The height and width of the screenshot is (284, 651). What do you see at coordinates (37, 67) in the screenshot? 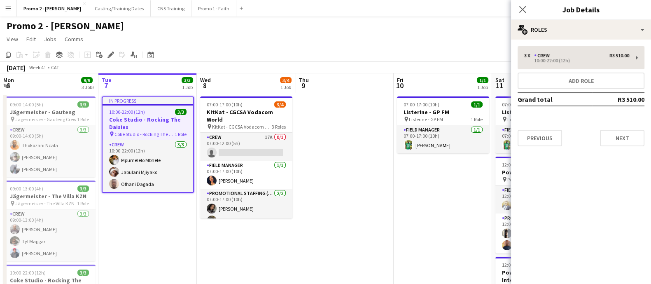
I see `span: Week 41` at bounding box center [37, 67].